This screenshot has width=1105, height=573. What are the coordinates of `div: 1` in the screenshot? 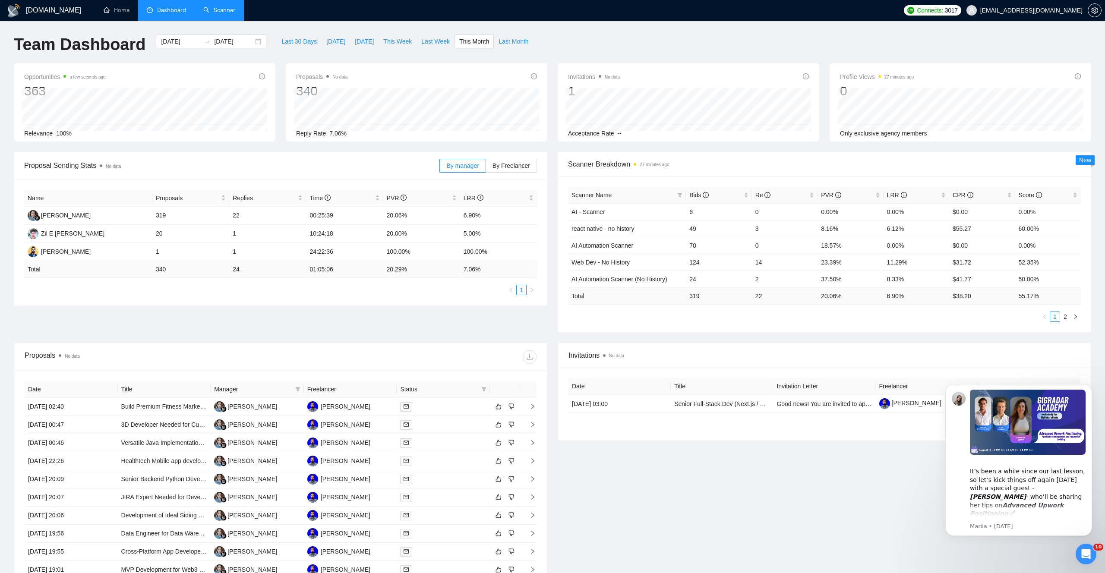 It's located at (594, 91).